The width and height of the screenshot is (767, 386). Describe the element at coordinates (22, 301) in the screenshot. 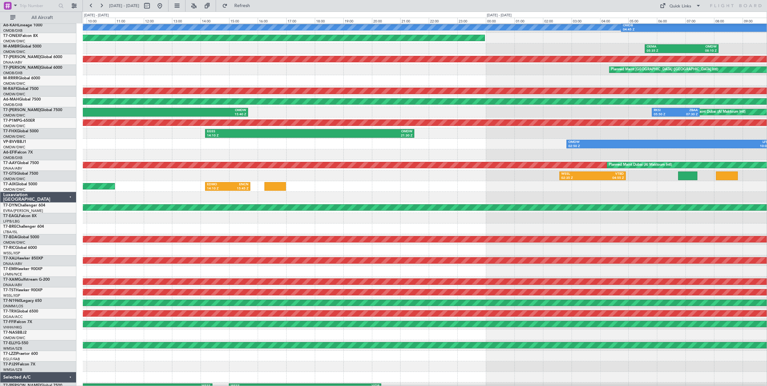

I see `a: T7-N1960Legacy 650` at that location.